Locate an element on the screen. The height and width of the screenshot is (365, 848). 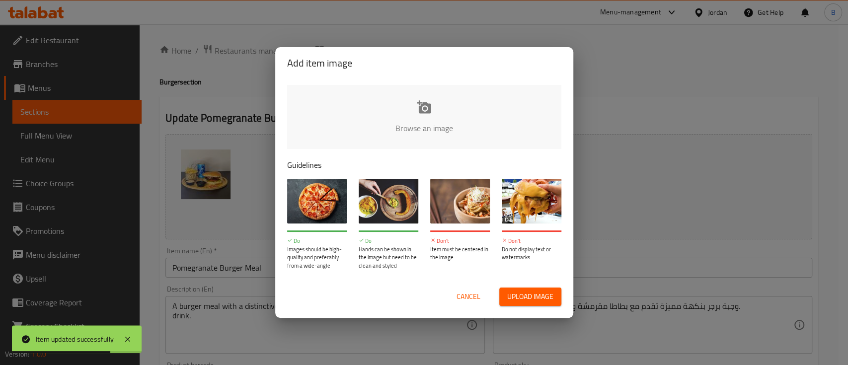
span: Cancel is located at coordinates (468, 297).